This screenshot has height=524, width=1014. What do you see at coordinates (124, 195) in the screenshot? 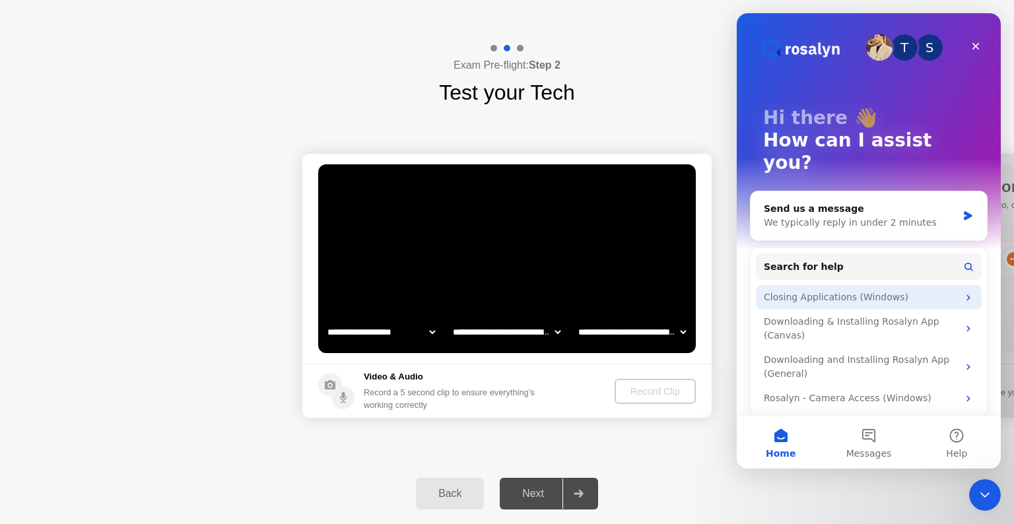
I see `div: Send us a message` at bounding box center [124, 195].